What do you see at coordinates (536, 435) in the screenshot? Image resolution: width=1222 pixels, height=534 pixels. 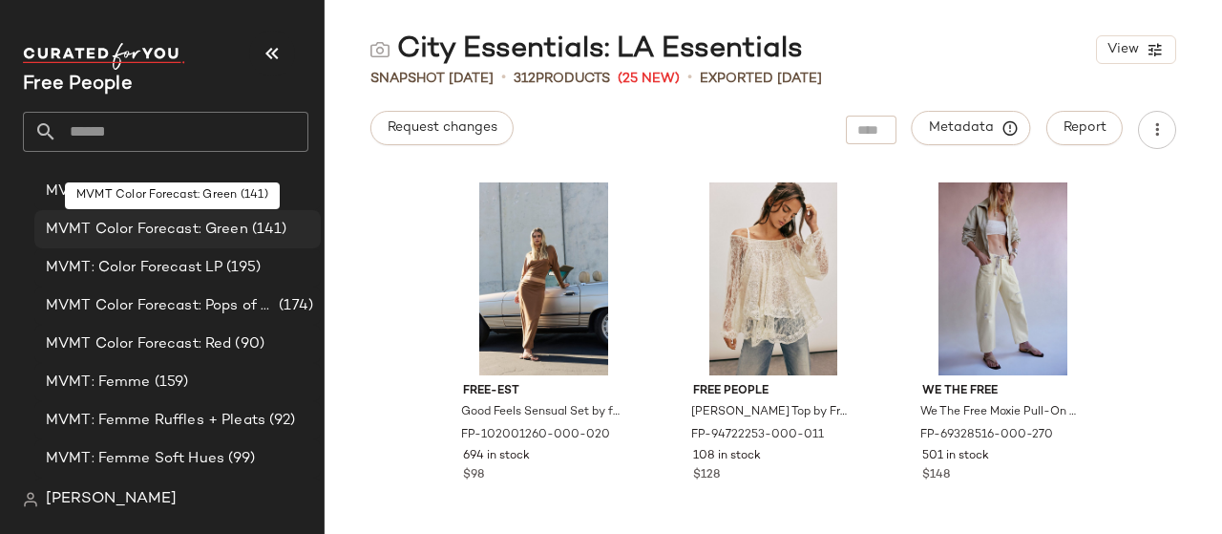 I see `span: FP-102001260-000-020` at bounding box center [536, 435].